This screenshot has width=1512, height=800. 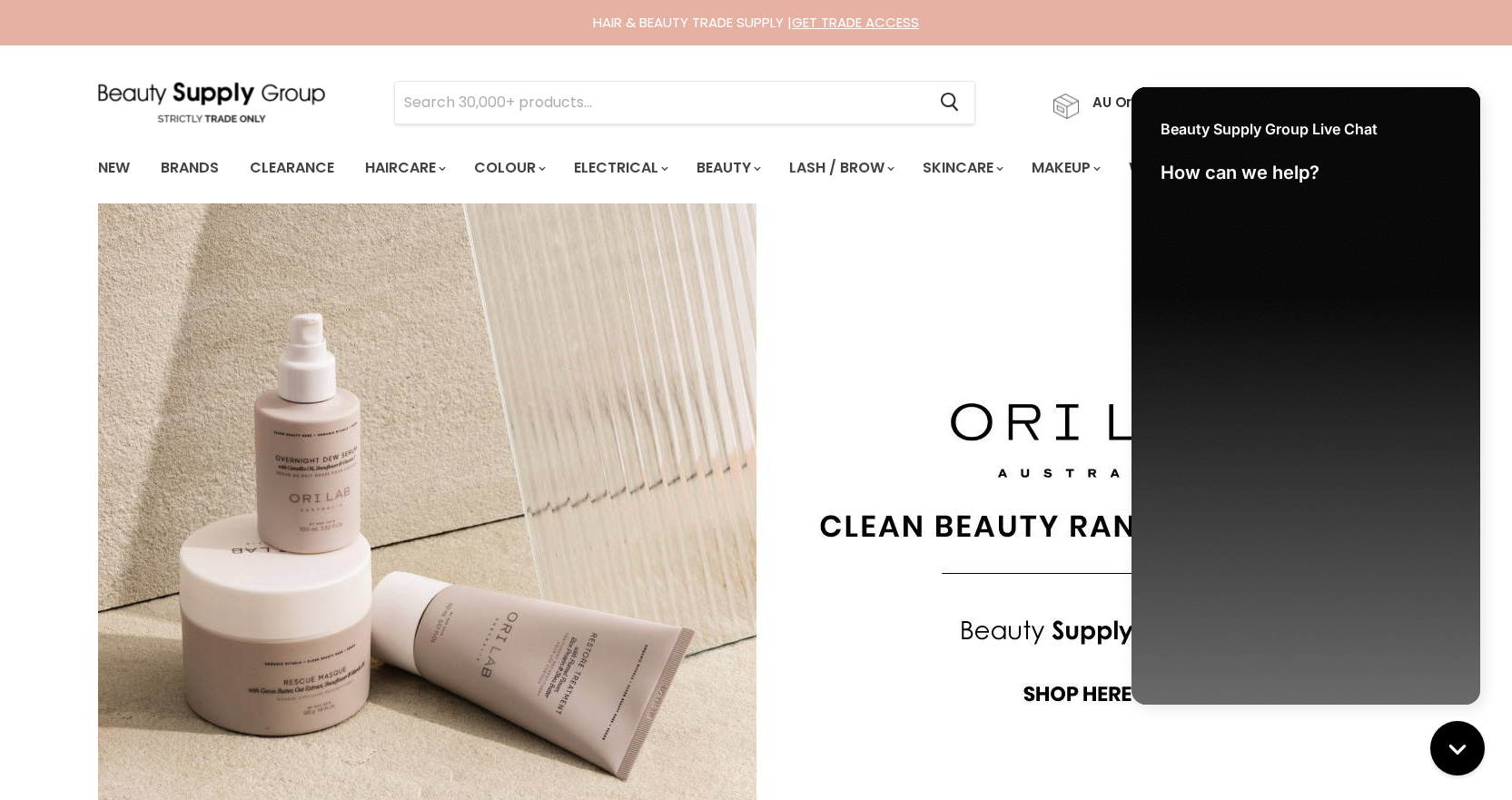 What do you see at coordinates (620, 168) in the screenshot?
I see `a: Electrical` at bounding box center [620, 168].